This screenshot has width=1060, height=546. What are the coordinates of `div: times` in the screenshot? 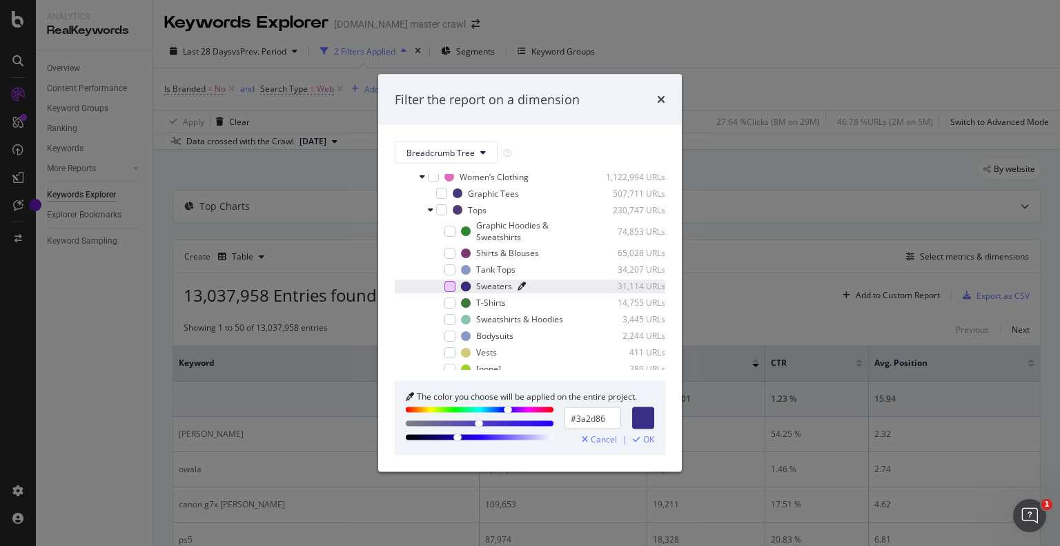 It's located at (661, 99).